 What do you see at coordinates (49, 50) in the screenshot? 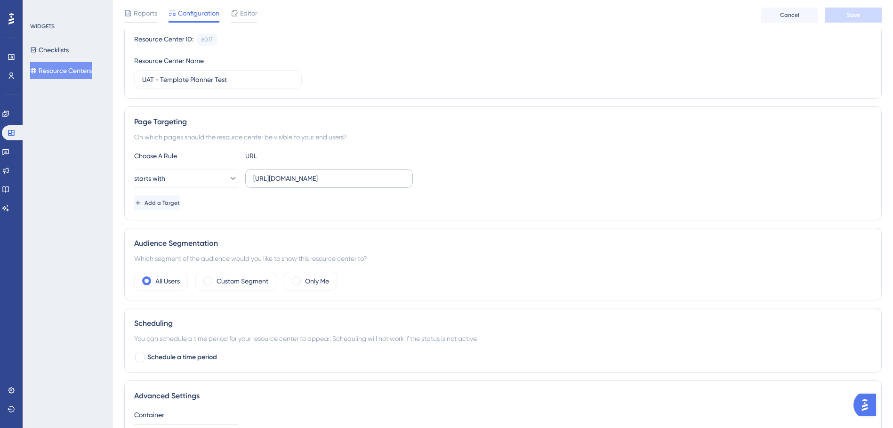
I see `button: Checklists` at bounding box center [49, 50].